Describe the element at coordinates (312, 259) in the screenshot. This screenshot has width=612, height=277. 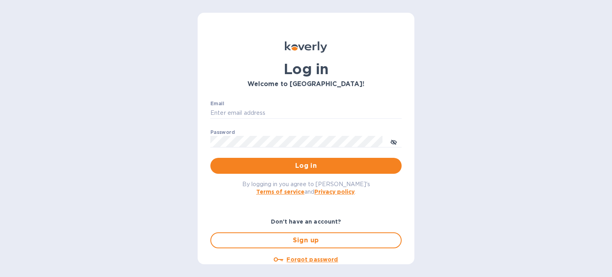
I see `u: Forgot password` at that location.